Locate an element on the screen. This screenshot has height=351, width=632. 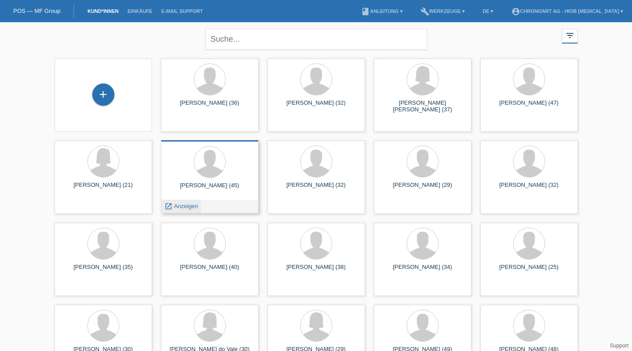
a: Kund*innen is located at coordinates (103, 11).